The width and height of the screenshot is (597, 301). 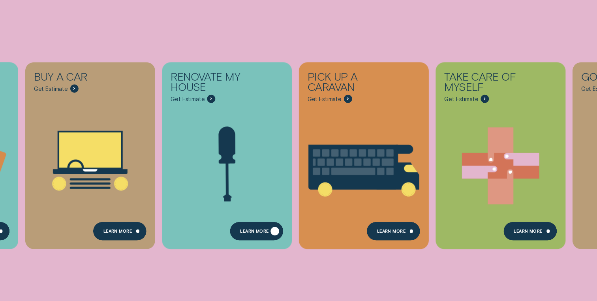 I want to click on a: Buy a car - Learn more, so click(x=90, y=153).